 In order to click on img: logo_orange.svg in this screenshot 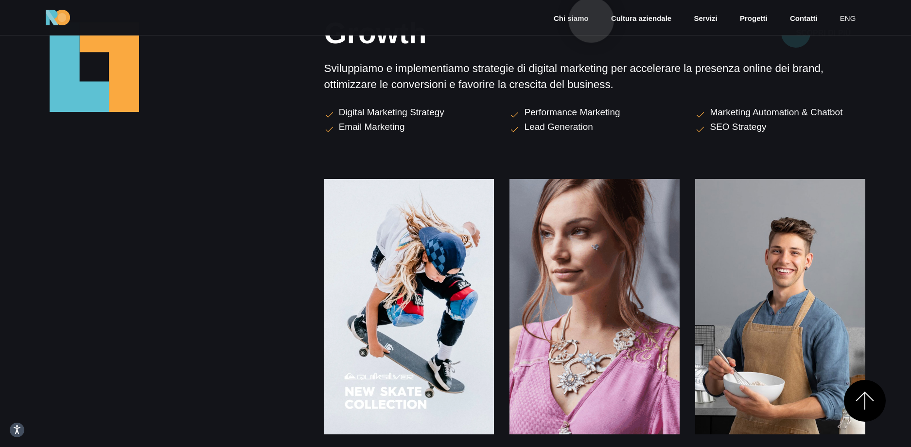, I will do `click(19, 19)`.